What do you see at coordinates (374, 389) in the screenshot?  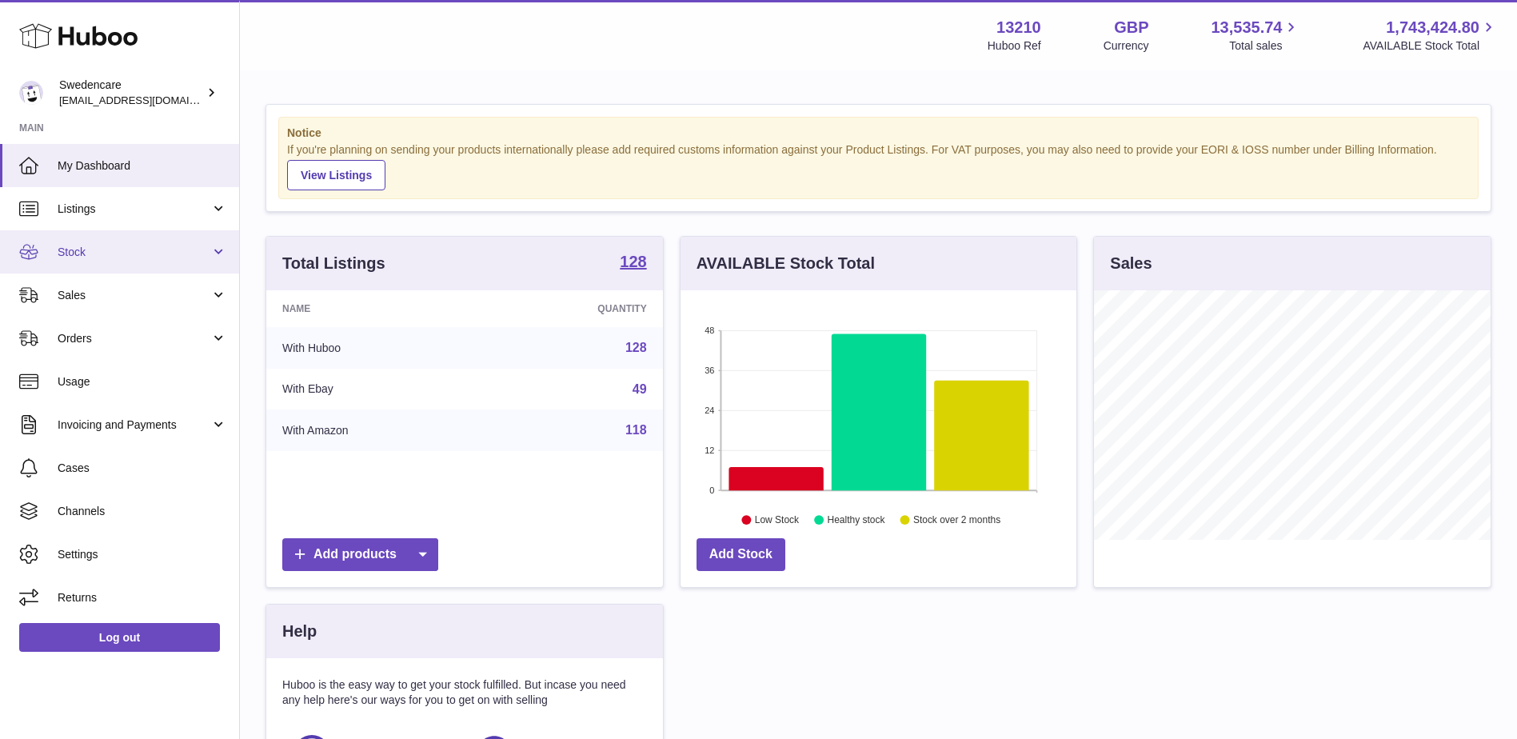 I see `td: With Ebay` at bounding box center [374, 389].